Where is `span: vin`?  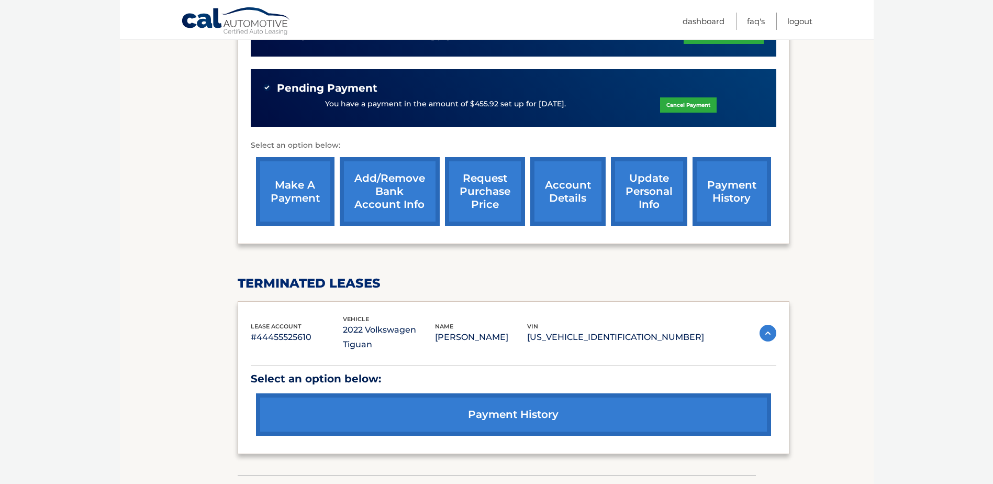 span: vin is located at coordinates (532, 326).